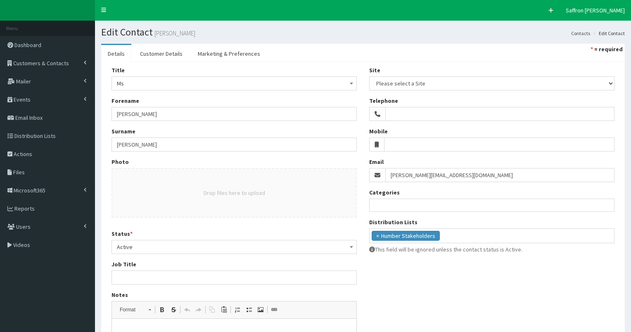 This screenshot has height=332, width=631. What do you see at coordinates (23, 227) in the screenshot?
I see `span: Users` at bounding box center [23, 227].